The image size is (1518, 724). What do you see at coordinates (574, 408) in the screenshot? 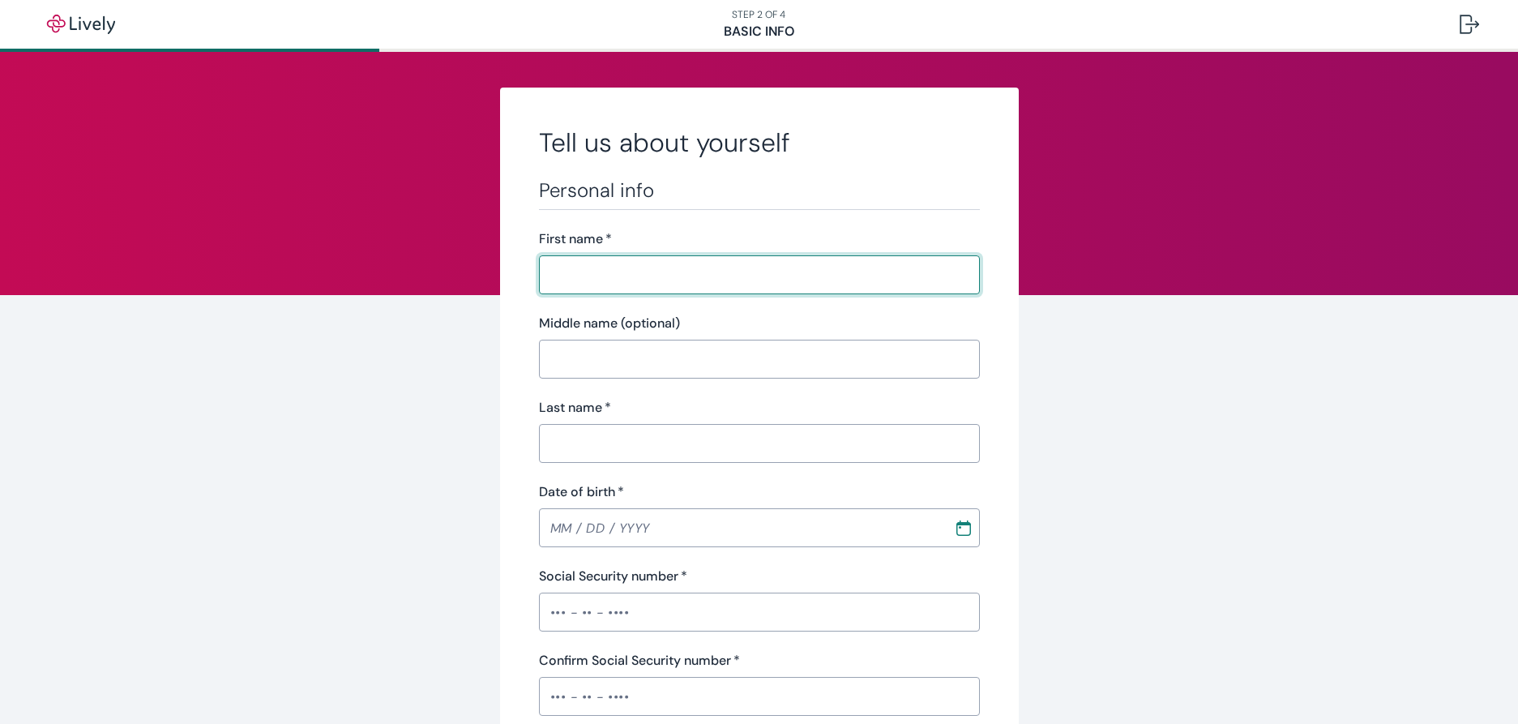
I see `label: Last name` at bounding box center [574, 408].